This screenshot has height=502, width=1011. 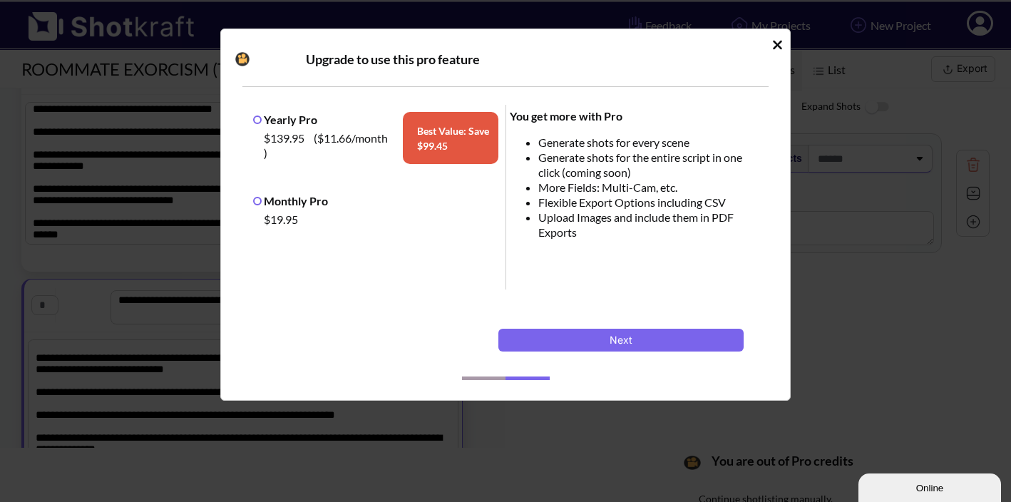 I want to click on span: ( $11.66 /month ), so click(x=326, y=145).